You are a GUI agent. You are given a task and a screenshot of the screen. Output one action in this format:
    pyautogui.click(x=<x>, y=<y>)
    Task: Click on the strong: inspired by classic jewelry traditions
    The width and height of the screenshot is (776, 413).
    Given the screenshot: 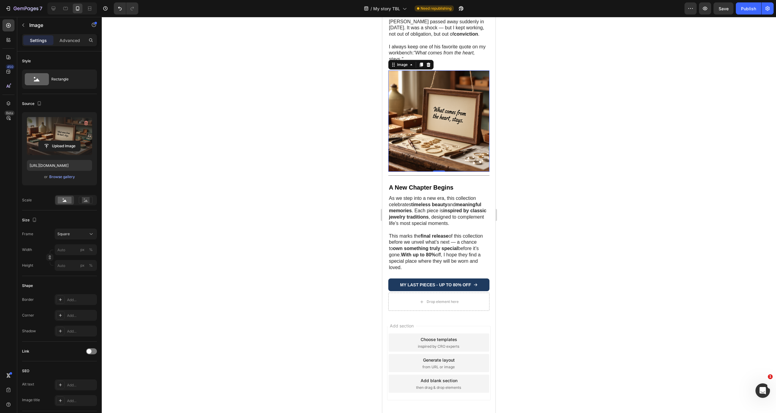 What is the action you would take?
    pyautogui.click(x=55, y=197)
    